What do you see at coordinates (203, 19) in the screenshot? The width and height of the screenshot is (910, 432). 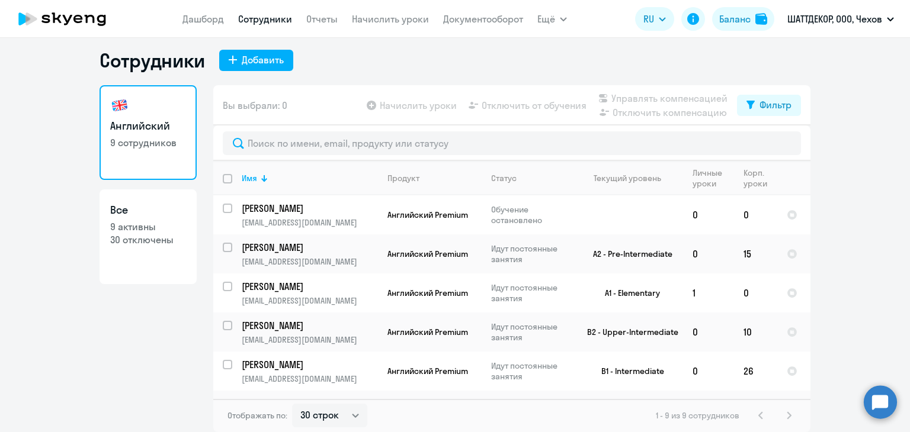 I see `a: Дашборд` at bounding box center [203, 19].